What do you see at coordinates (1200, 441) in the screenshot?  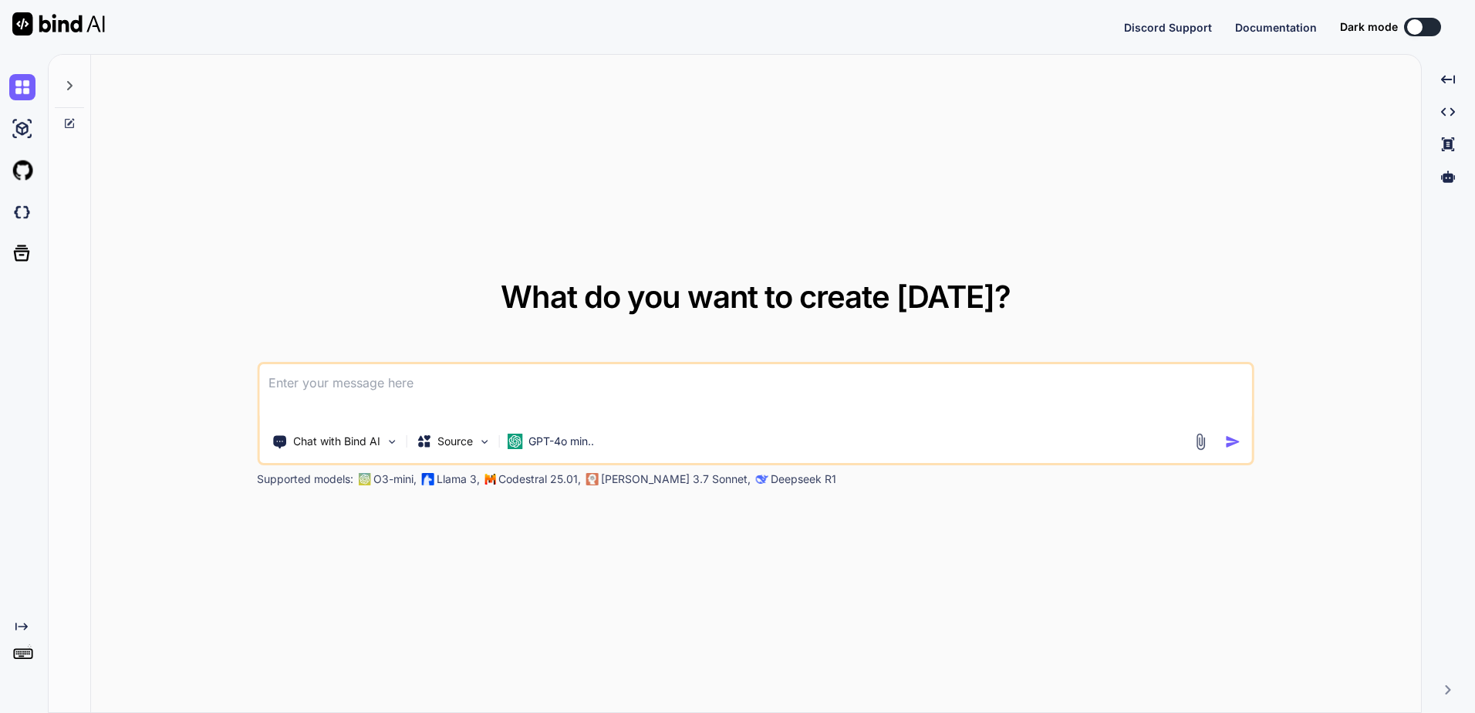 I see `img: attachment` at bounding box center [1200, 441].